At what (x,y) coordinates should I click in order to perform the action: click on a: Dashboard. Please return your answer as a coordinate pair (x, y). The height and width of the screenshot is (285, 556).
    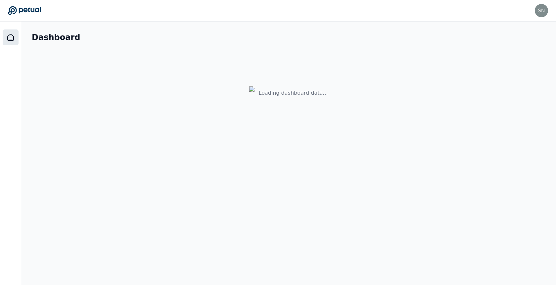
    Looking at the image, I should click on (11, 37).